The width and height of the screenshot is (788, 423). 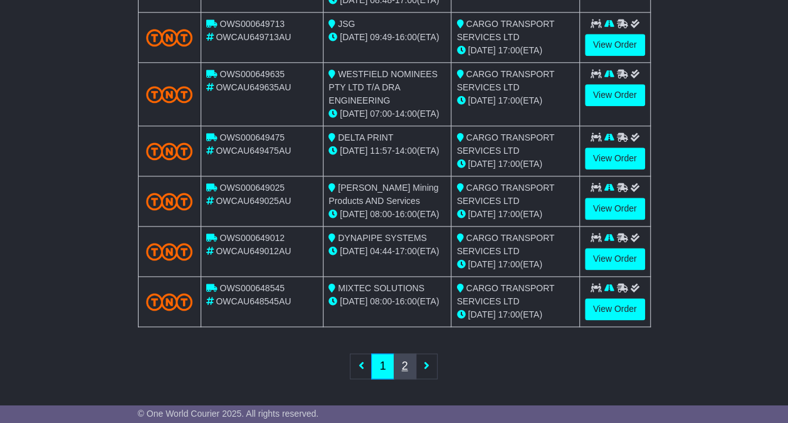 What do you see at coordinates (253, 87) in the screenshot?
I see `span: OWCAU649635AU` at bounding box center [253, 87].